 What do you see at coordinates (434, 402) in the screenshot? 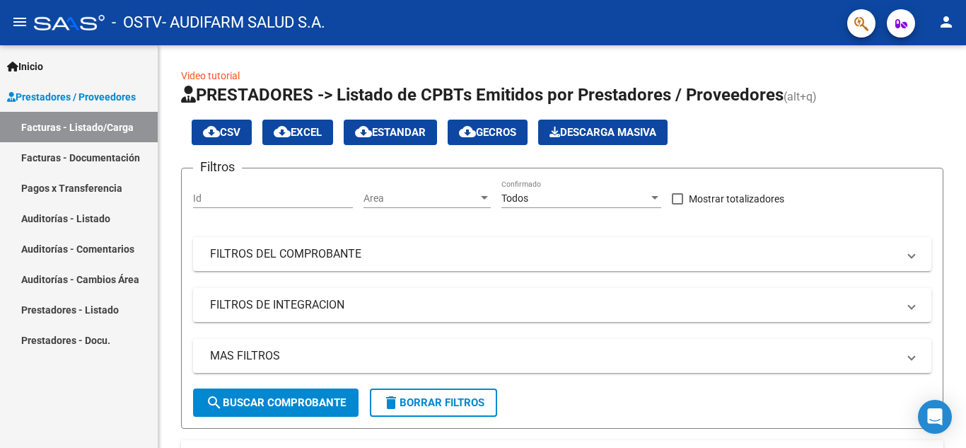
I see `button: Borrar Filtros` at bounding box center [434, 402].